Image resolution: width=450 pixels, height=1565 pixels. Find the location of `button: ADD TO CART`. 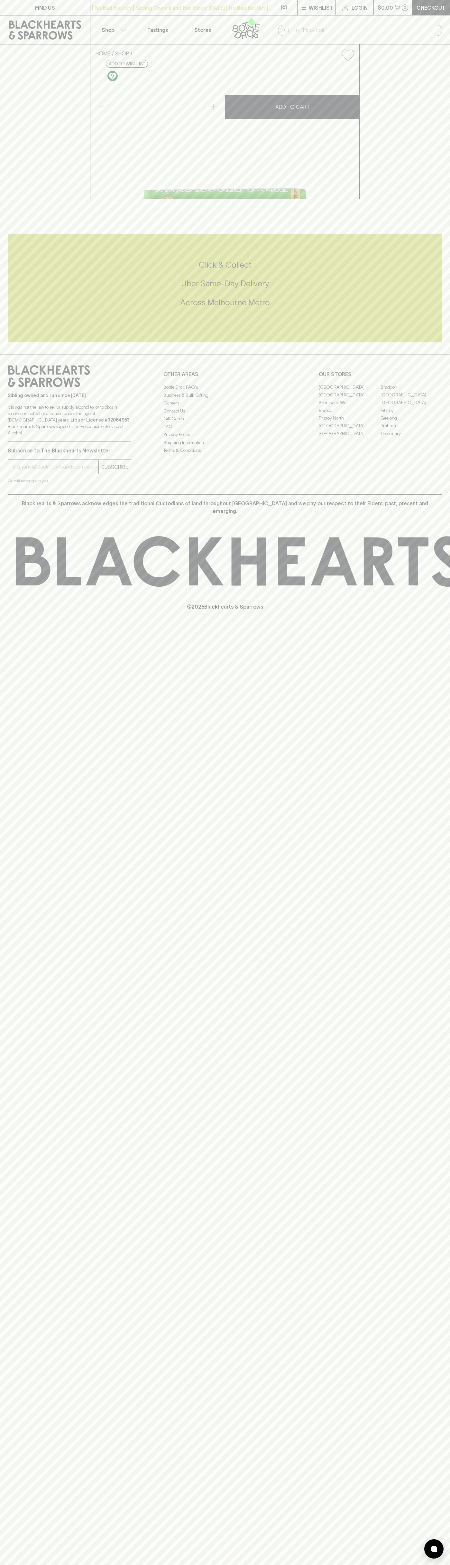

button: ADD TO CART is located at coordinates (293, 107).